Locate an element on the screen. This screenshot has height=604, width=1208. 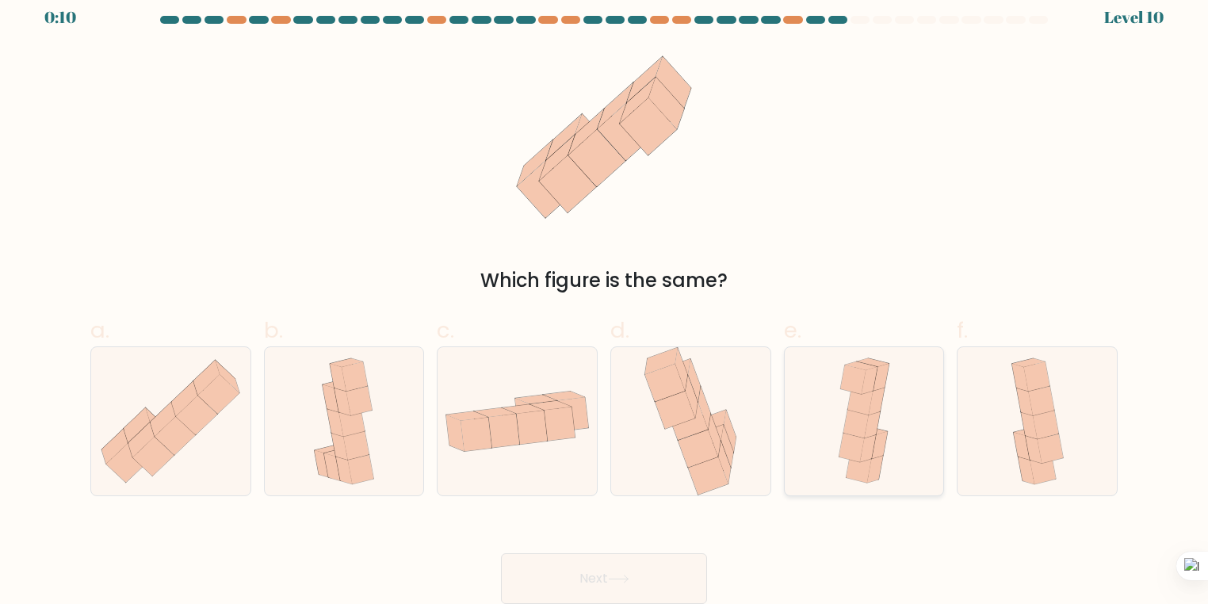
span: f. is located at coordinates (963, 330).